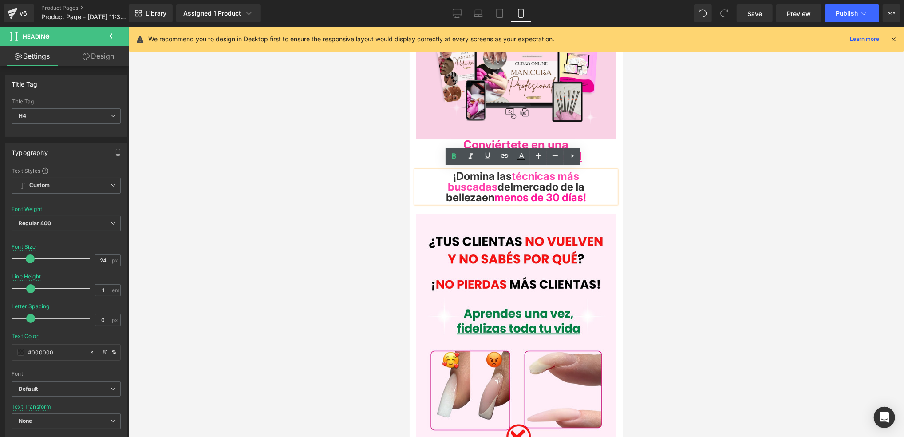  Describe the element at coordinates (73, 149) in the screenshot. I see `span: ¡Domina las` at that location.